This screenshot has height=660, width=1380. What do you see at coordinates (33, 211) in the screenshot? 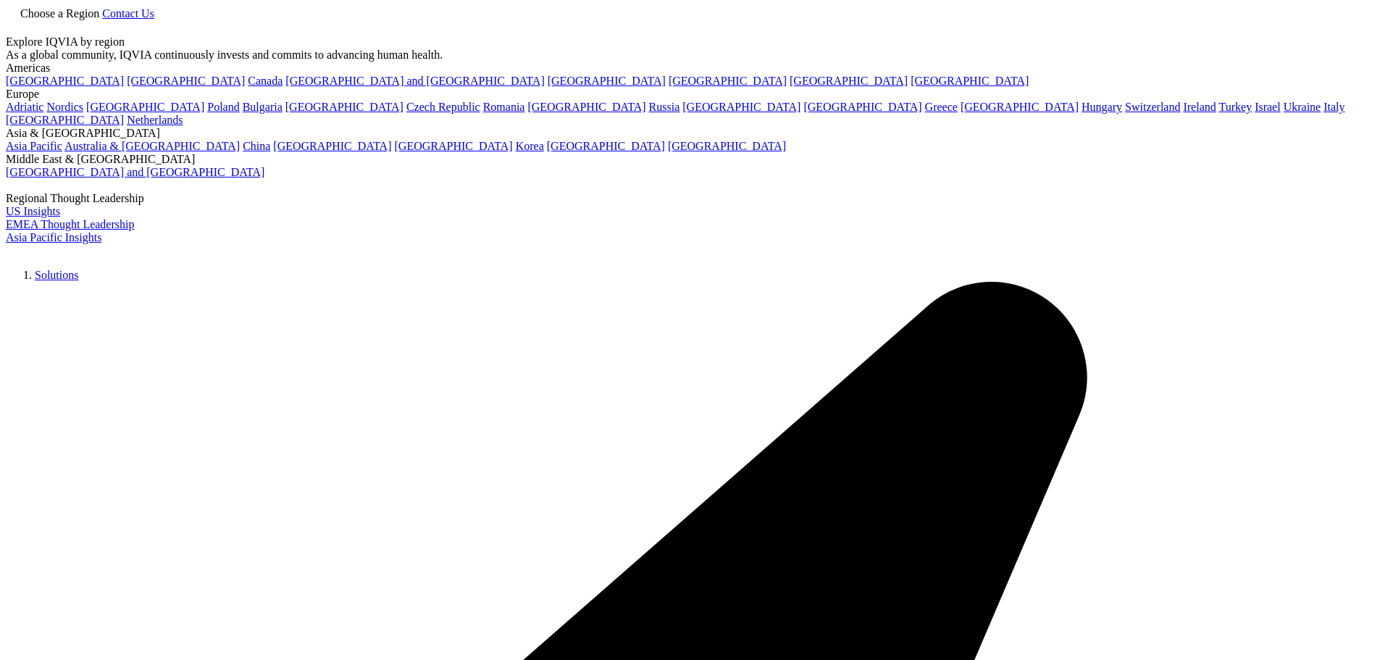
I see `span: US Insights` at bounding box center [33, 211].